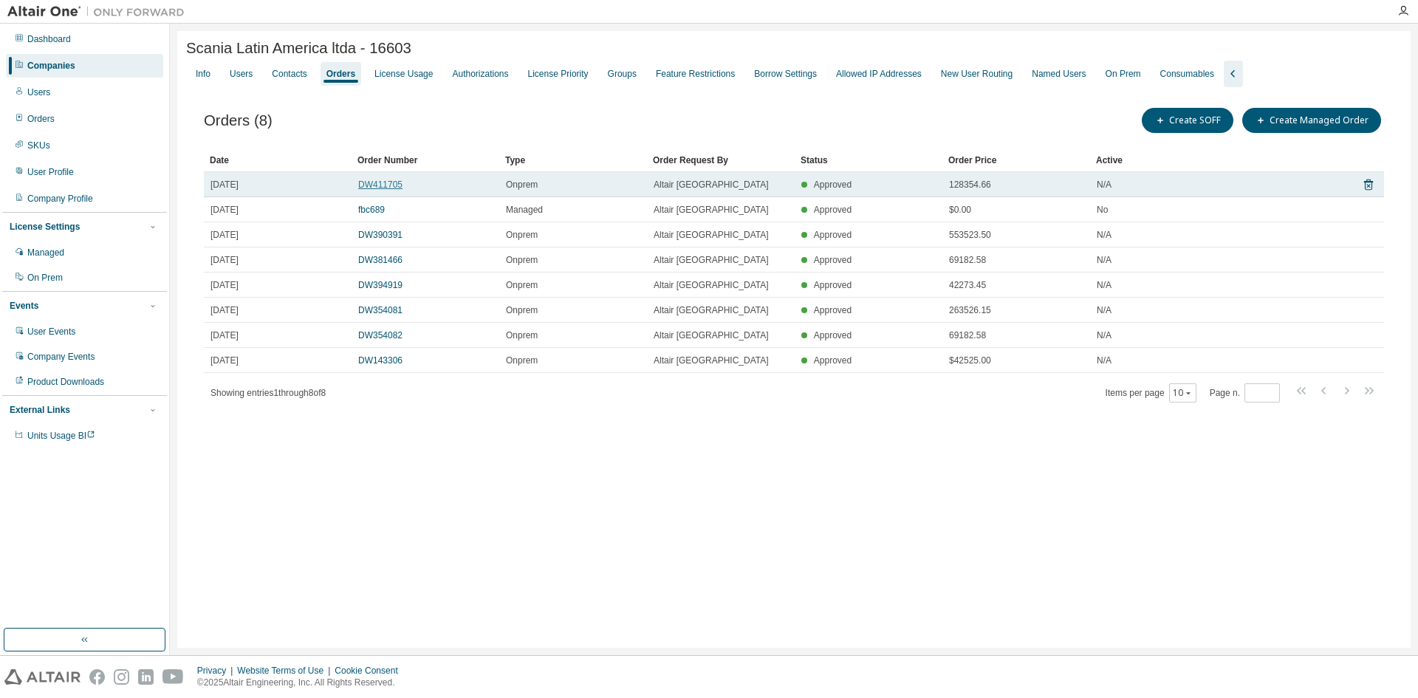 This screenshot has width=1418, height=698. What do you see at coordinates (380, 361) in the screenshot?
I see `a: DW143306` at bounding box center [380, 361].